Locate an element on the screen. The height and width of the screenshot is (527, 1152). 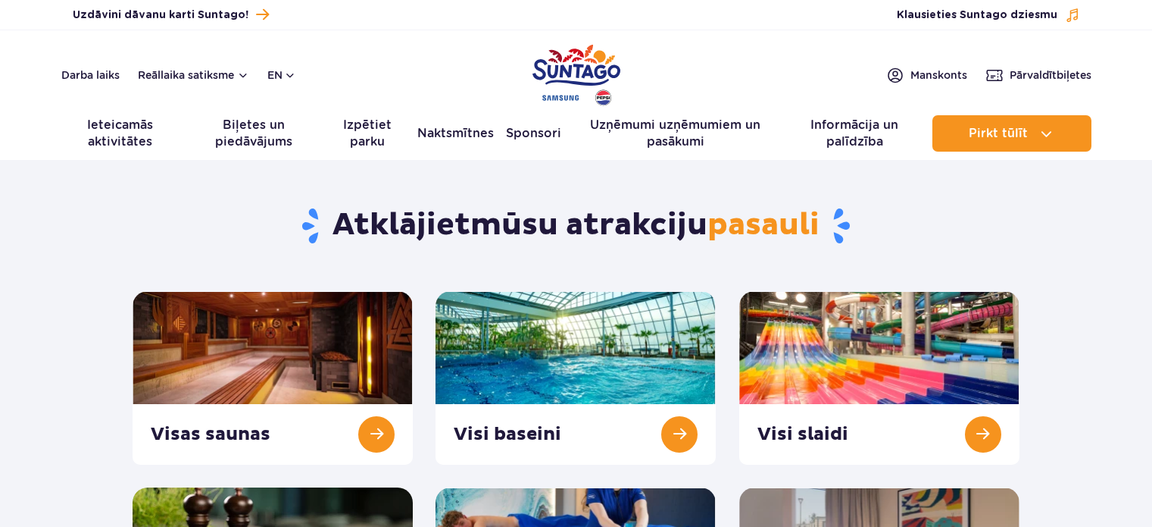
a: Informācija un palīdzība is located at coordinates (855, 133).